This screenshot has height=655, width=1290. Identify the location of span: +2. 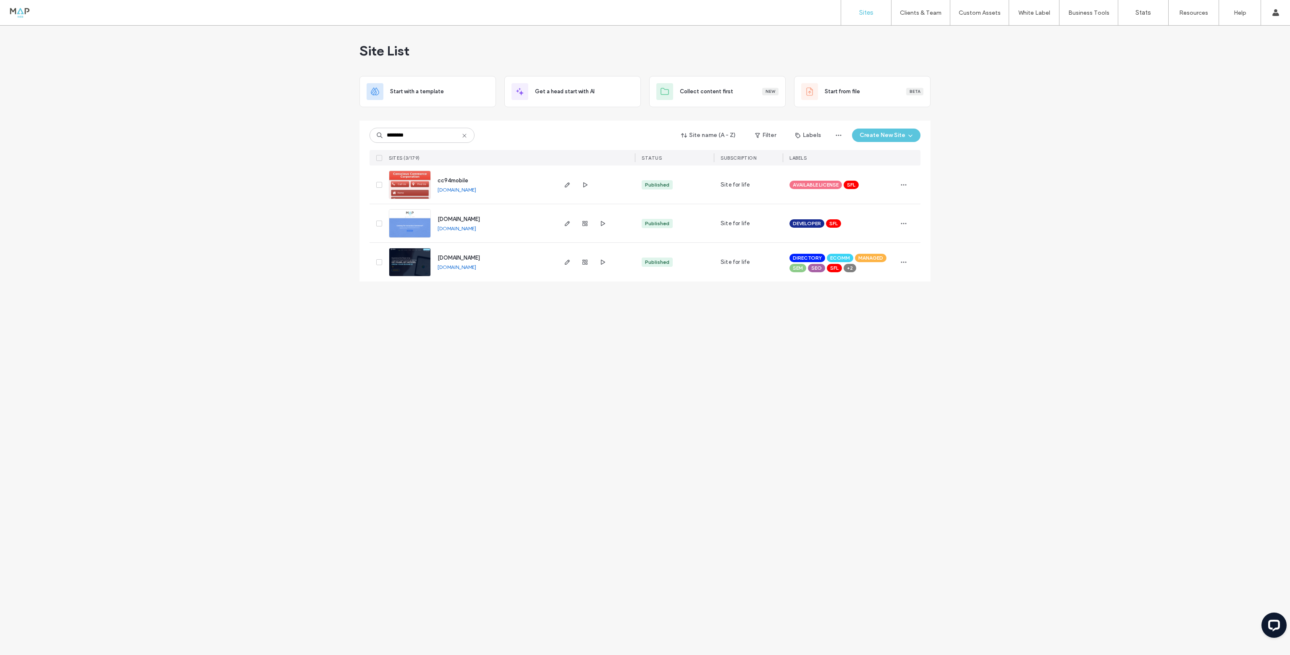
(850, 268).